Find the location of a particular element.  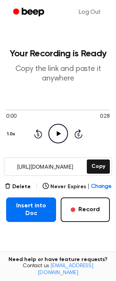

button: Insert into Doc is located at coordinates (31, 210).